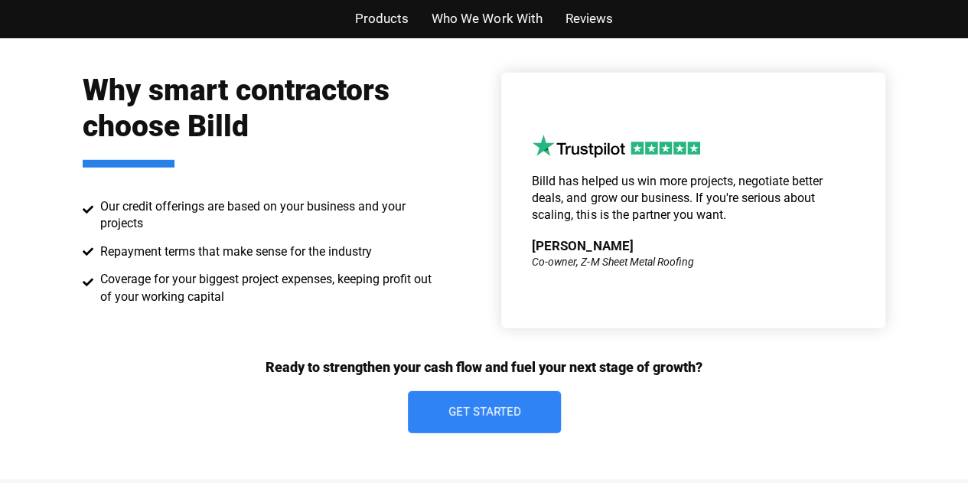 This screenshot has height=483, width=968. I want to click on span: Repayment terms that make sense for the industry, so click(234, 252).